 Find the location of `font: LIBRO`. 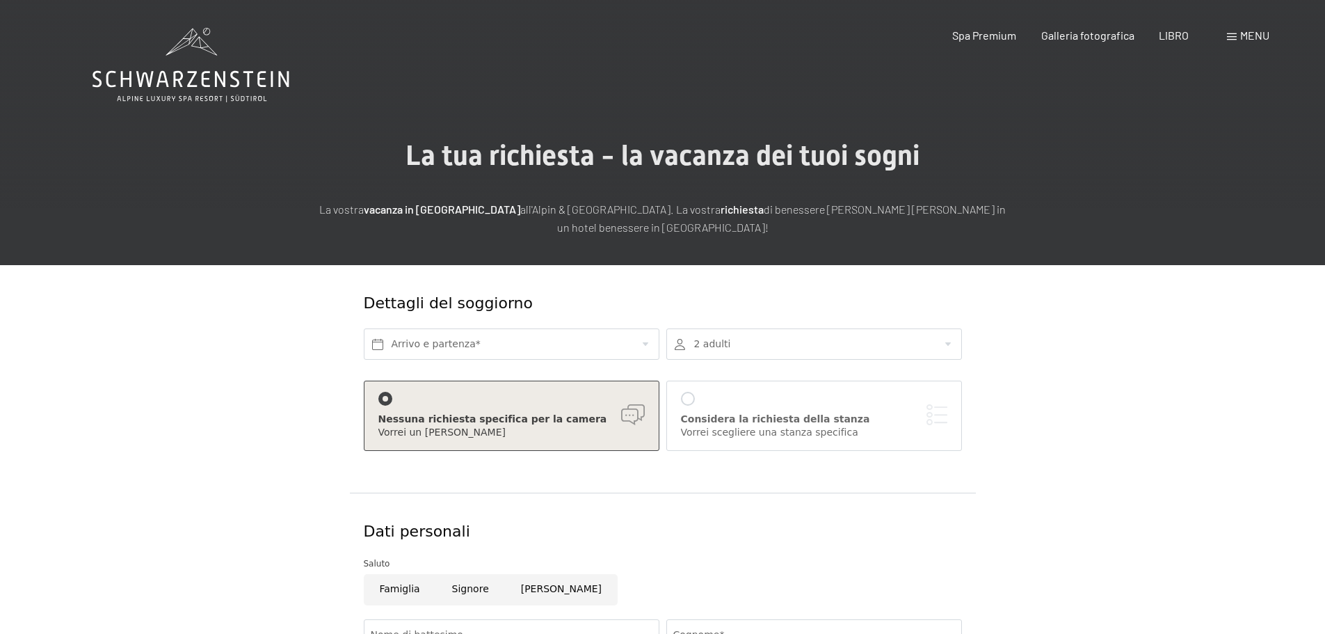

font: LIBRO is located at coordinates (1174, 35).